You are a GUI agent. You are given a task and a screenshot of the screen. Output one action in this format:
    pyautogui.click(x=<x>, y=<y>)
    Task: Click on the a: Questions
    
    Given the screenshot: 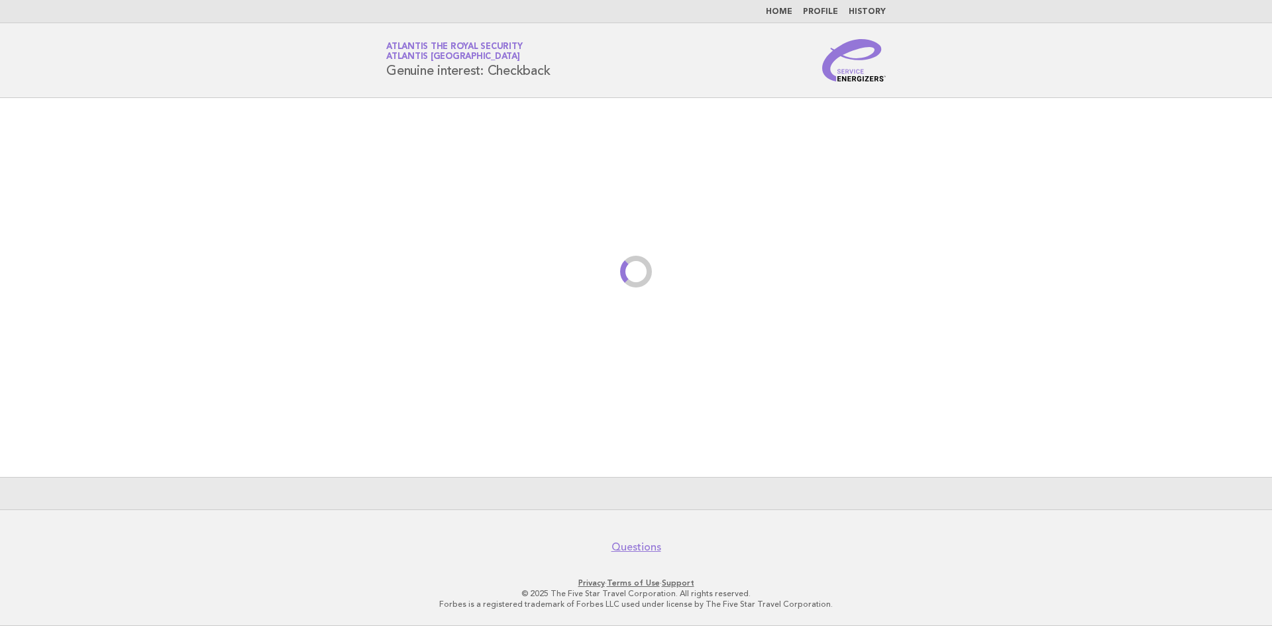 What is the action you would take?
    pyautogui.click(x=636, y=547)
    